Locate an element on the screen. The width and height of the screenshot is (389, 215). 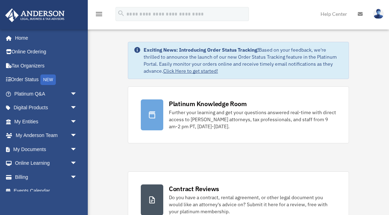
a: Digital Productsarrow_drop_down is located at coordinates (46, 108).